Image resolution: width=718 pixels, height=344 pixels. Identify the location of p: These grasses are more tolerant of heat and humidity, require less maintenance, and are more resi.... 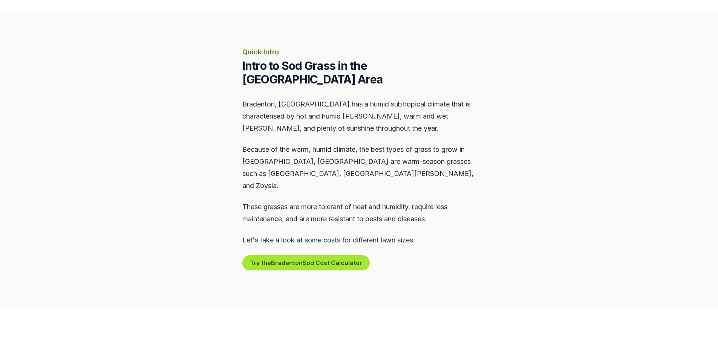
(359, 213).